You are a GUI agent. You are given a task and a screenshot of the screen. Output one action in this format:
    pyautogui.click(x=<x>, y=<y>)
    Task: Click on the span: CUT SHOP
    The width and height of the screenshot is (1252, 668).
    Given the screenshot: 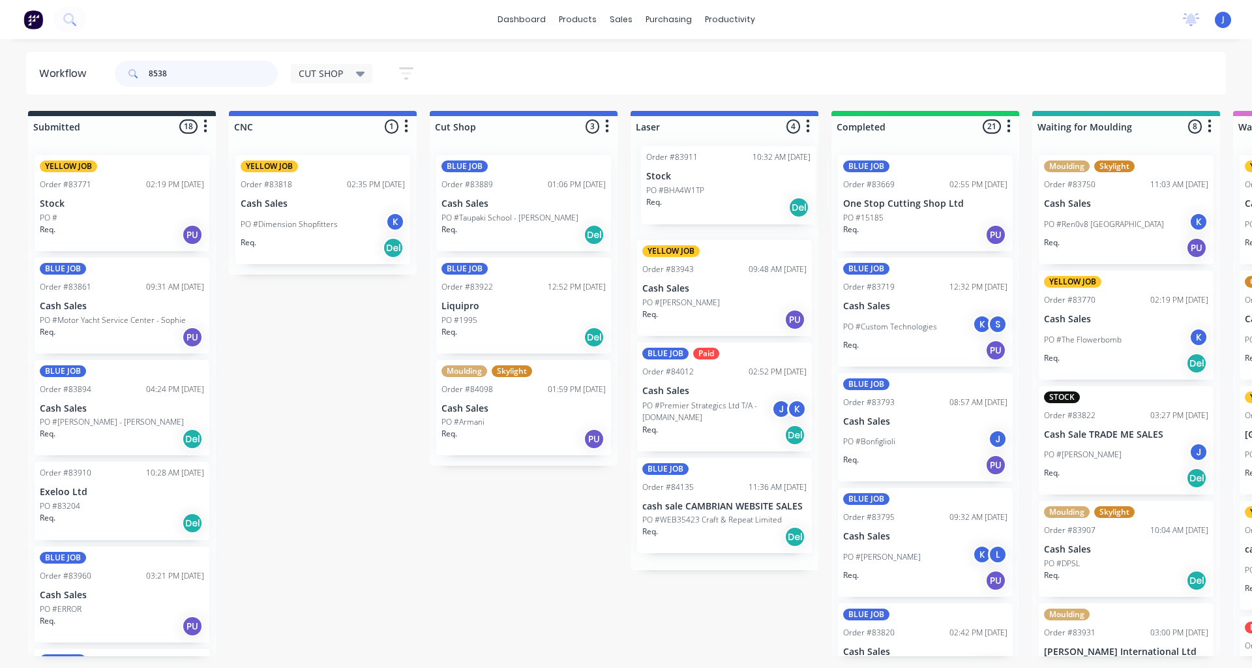 What is the action you would take?
    pyautogui.click(x=321, y=73)
    